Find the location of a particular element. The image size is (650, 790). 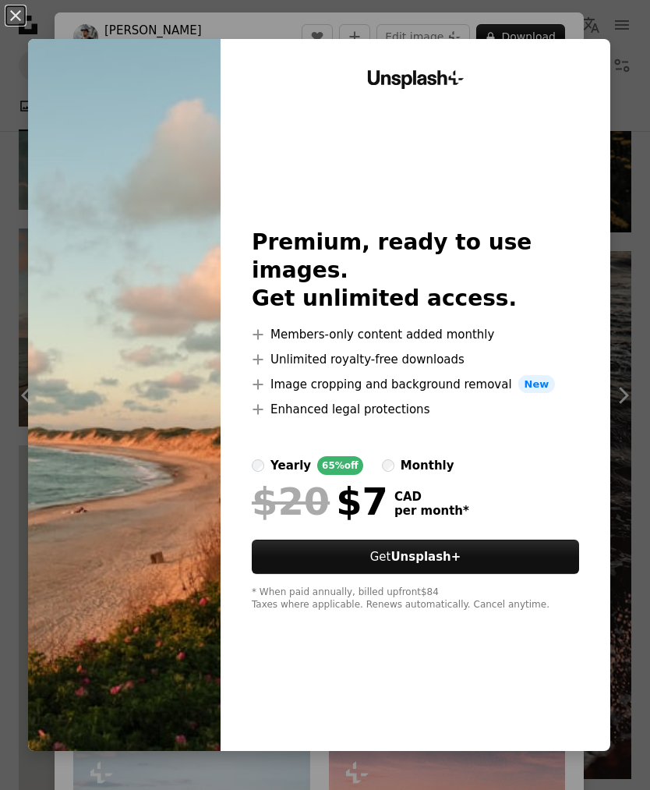

div: 65% off is located at coordinates (340, 465).